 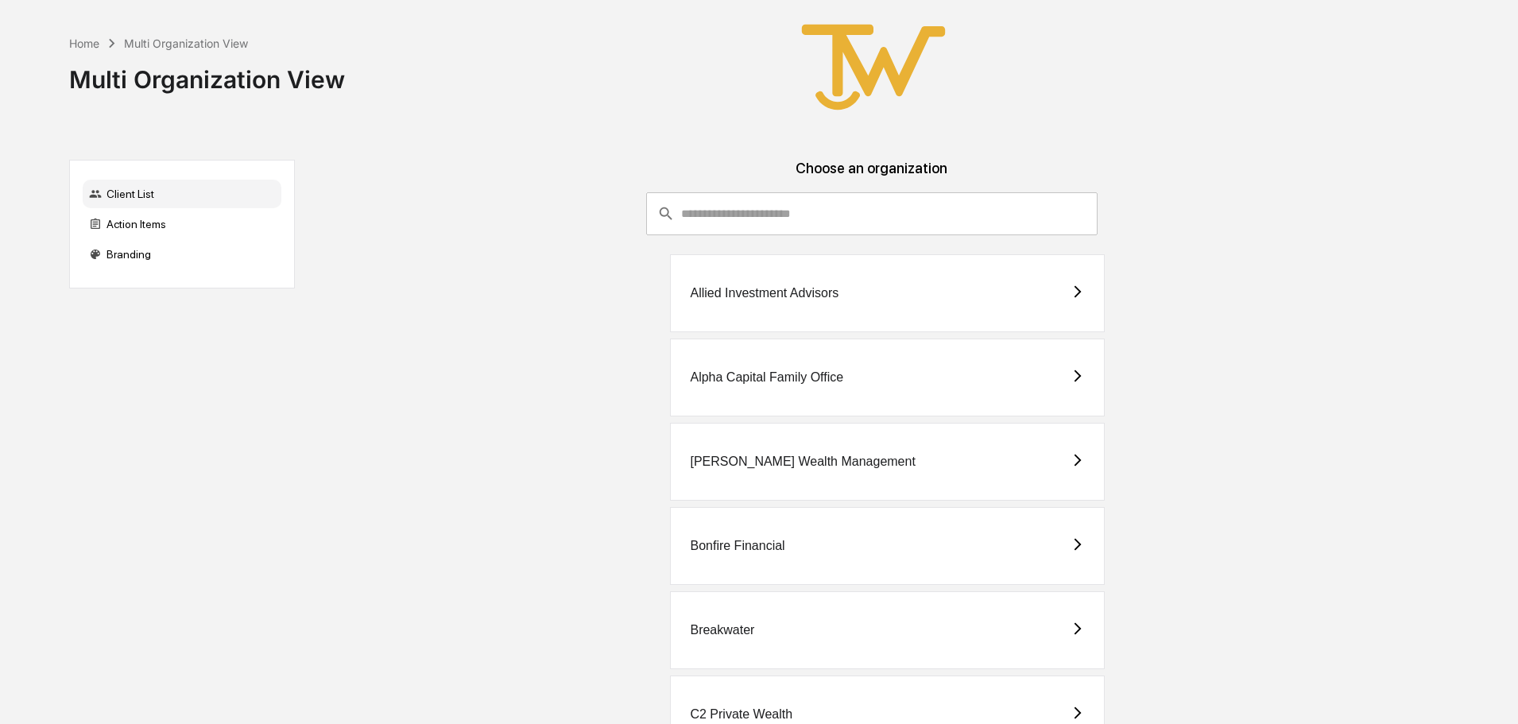 What do you see at coordinates (722, 630) in the screenshot?
I see `div: Breakwater` at bounding box center [722, 630].